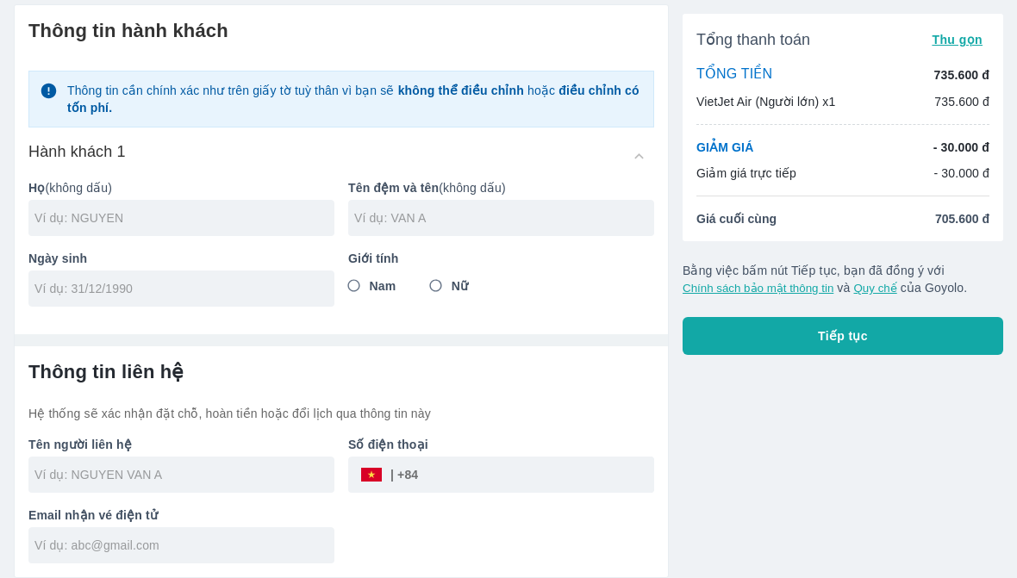 The height and width of the screenshot is (578, 1017). Describe the element at coordinates (393, 188) in the screenshot. I see `b: Tên đệm và tên` at that location.